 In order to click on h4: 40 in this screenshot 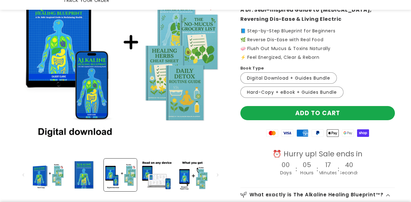, I will do `click(349, 165)`.